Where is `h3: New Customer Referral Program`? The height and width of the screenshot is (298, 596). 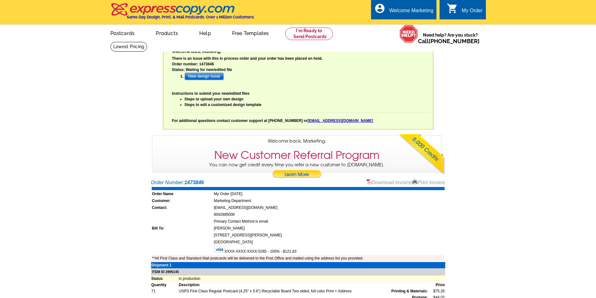
h3: New Customer Referral Program is located at coordinates (297, 155).